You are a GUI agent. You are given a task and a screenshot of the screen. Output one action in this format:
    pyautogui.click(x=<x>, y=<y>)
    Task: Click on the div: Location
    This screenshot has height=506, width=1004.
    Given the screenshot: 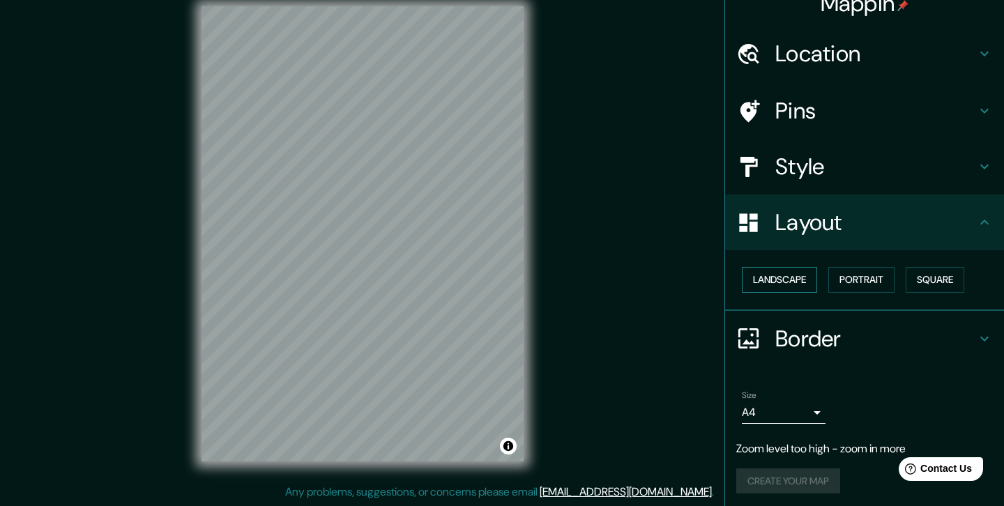 What is the action you would take?
    pyautogui.click(x=865, y=54)
    